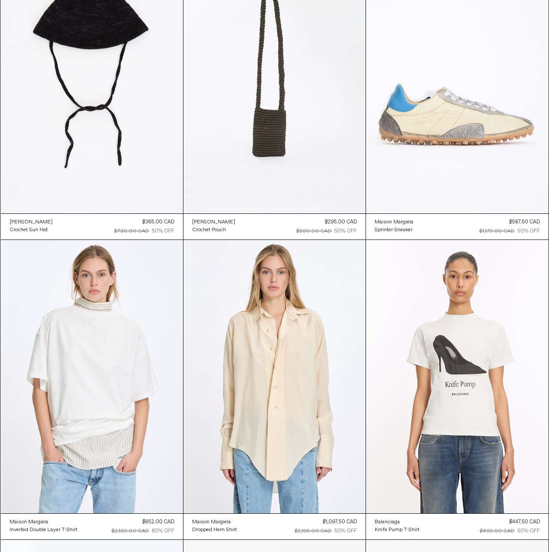 The width and height of the screenshot is (549, 552). I want to click on div: Crochet Pouch, so click(209, 230).